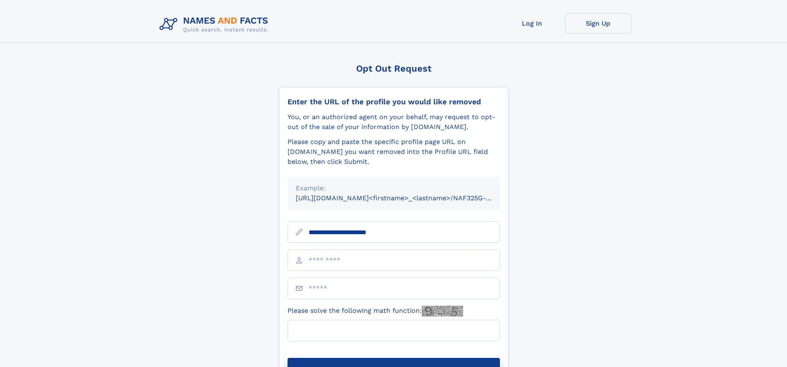  Describe the element at coordinates (375, 311) in the screenshot. I see `label: Please solve the following math function:` at that location.